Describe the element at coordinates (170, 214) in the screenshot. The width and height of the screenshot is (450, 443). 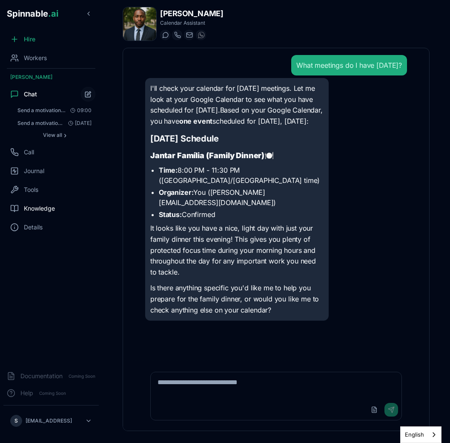
I see `strong: Status:` at that location.